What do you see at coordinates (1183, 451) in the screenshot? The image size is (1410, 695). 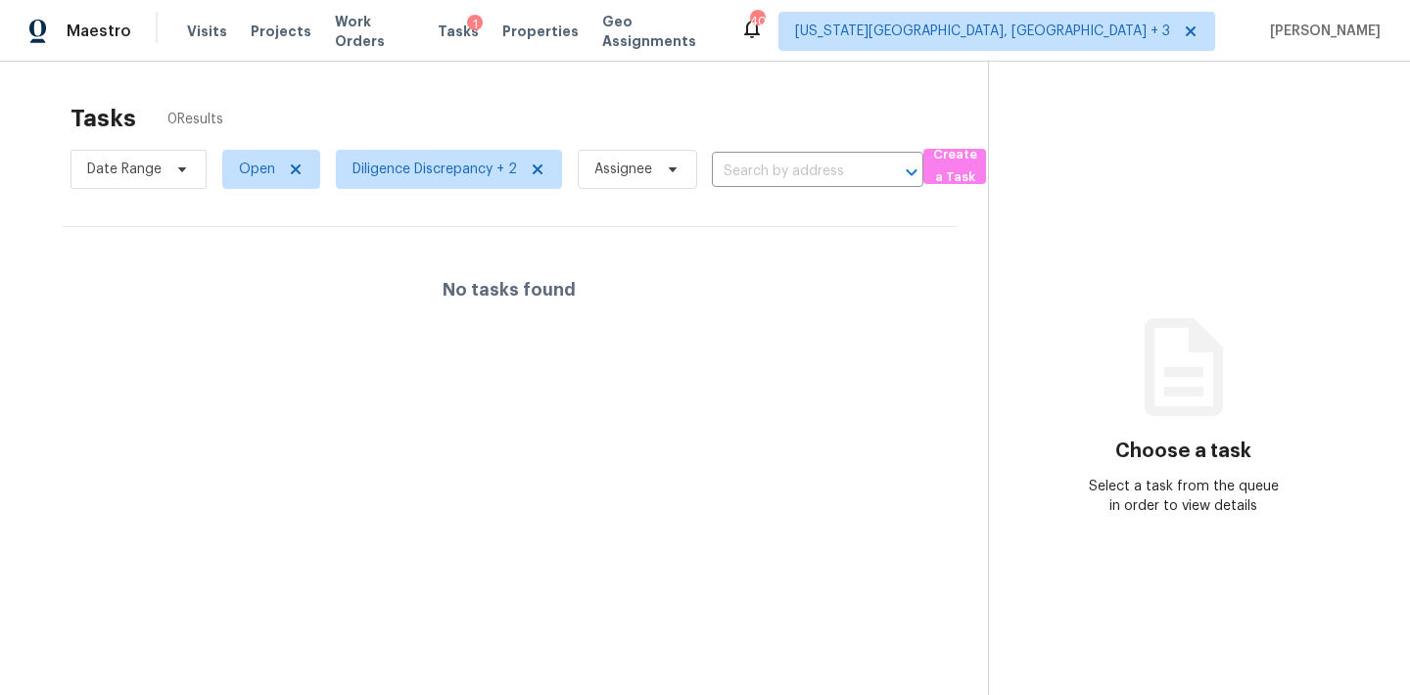 I see `h3: Choose a task` at bounding box center [1183, 451].